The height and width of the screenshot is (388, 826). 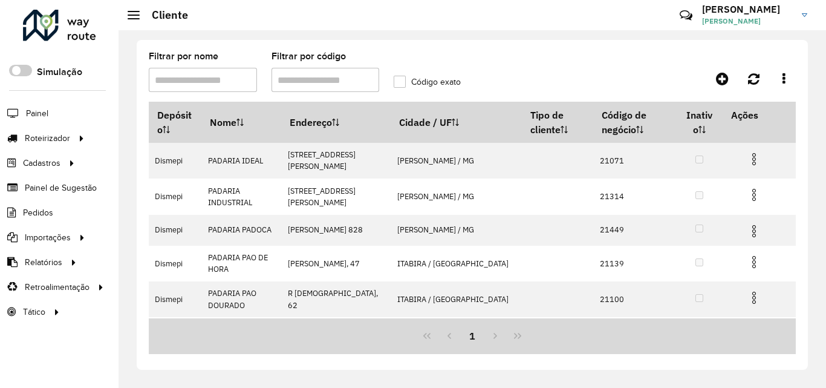 What do you see at coordinates (59, 72) in the screenshot?
I see `label: Simulação` at bounding box center [59, 72].